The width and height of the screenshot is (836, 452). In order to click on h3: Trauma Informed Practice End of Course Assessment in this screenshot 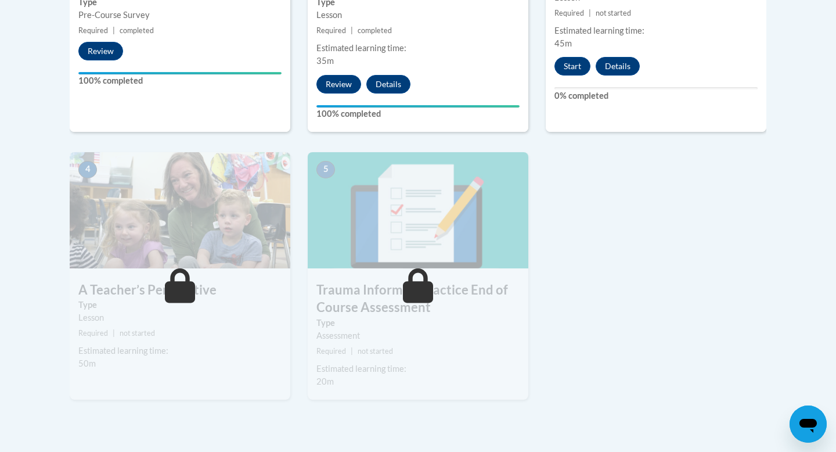, I will do `click(418, 299)`.